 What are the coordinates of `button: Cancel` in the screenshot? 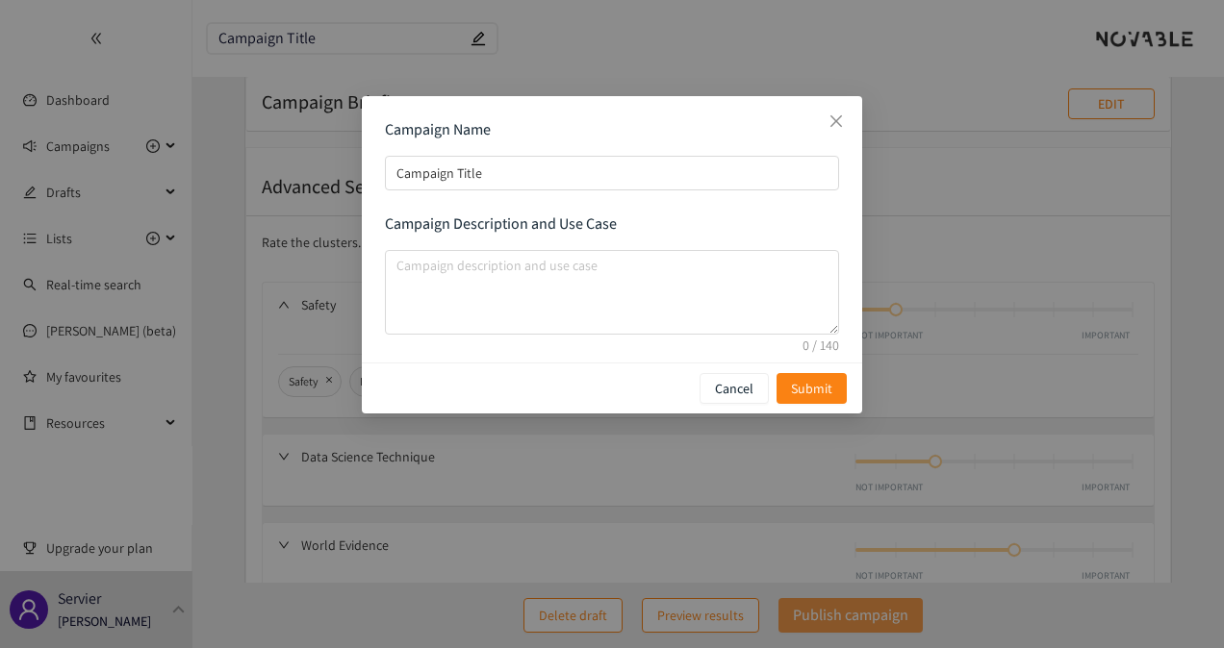 It's located at (734, 389).